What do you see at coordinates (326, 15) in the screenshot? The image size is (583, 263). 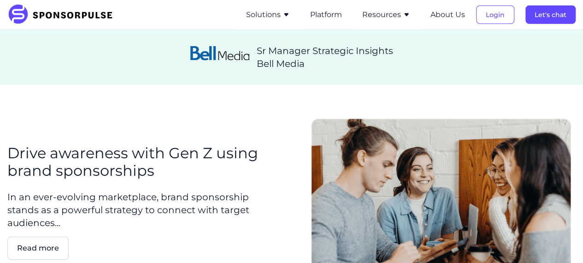 I see `button: Platform` at bounding box center [326, 15].